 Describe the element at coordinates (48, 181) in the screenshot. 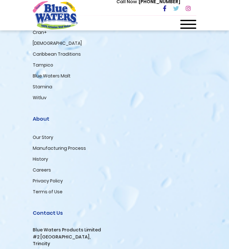

I see `a: Privacy Policy` at that location.